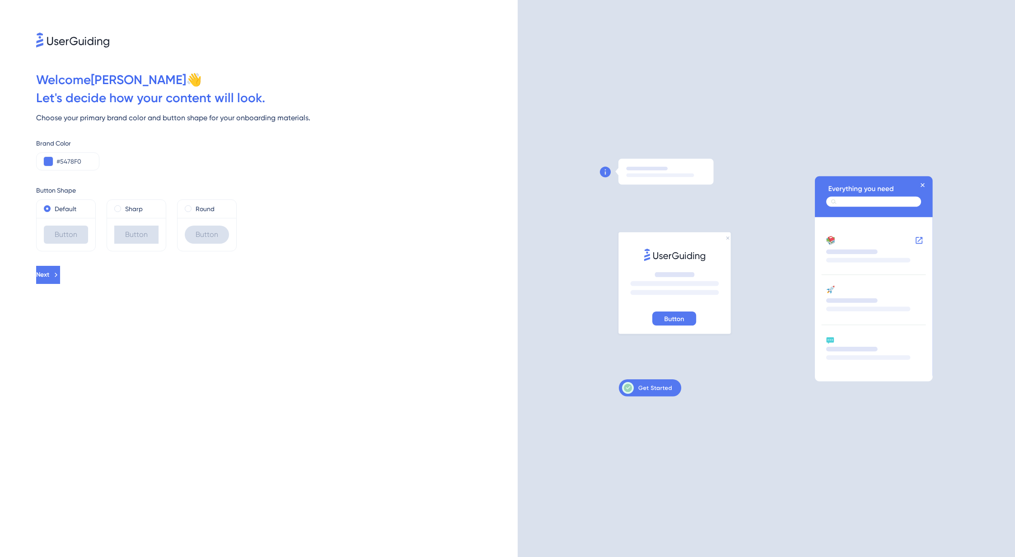 Image resolution: width=1015 pixels, height=557 pixels. I want to click on div: Brand Color, so click(277, 143).